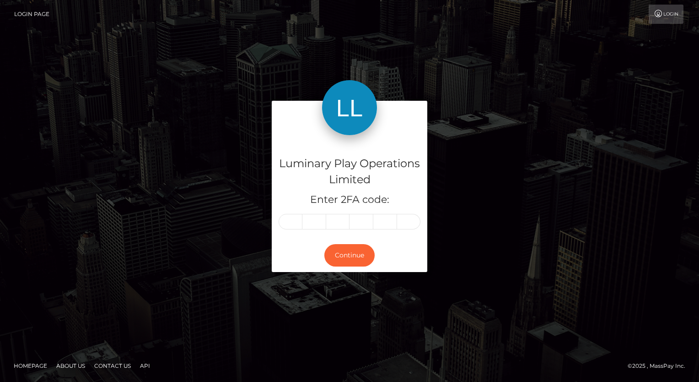 The image size is (699, 382). What do you see at coordinates (350, 255) in the screenshot?
I see `button: Continue` at bounding box center [350, 255].